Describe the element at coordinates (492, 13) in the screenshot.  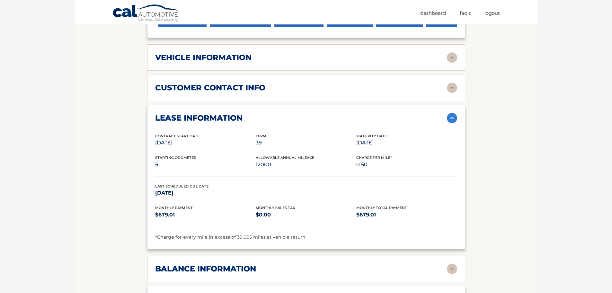
I see `a: Logout` at that location.